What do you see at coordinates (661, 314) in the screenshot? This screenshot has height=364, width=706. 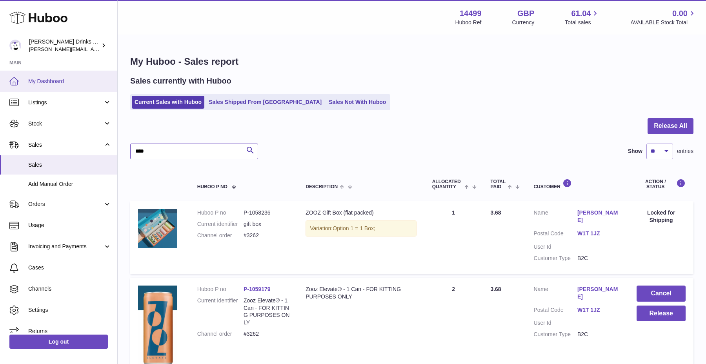 I see `button: Release` at bounding box center [661, 314].